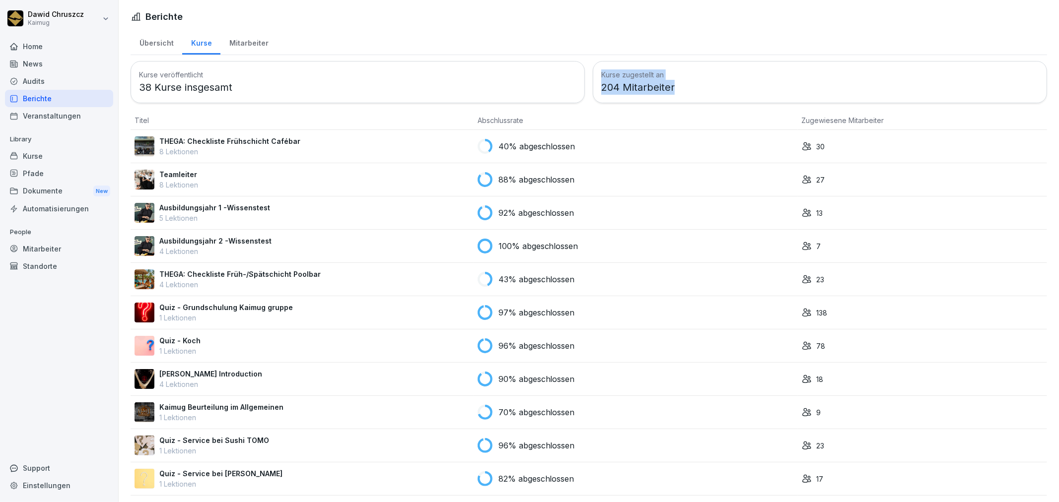 The height and width of the screenshot is (502, 1059). Describe the element at coordinates (818, 412) in the screenshot. I see `p: 9` at that location.